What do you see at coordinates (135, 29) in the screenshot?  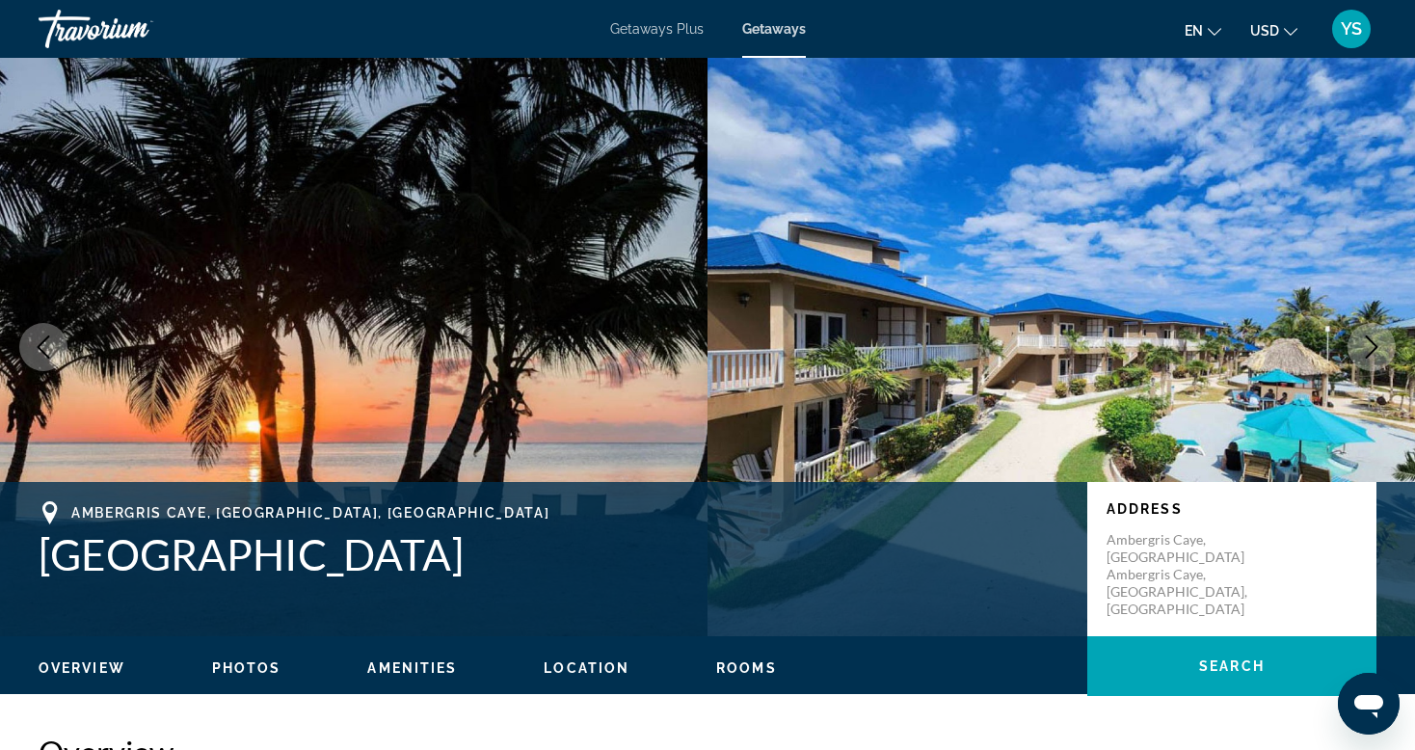 I see `a: Travorium` at bounding box center [135, 29].